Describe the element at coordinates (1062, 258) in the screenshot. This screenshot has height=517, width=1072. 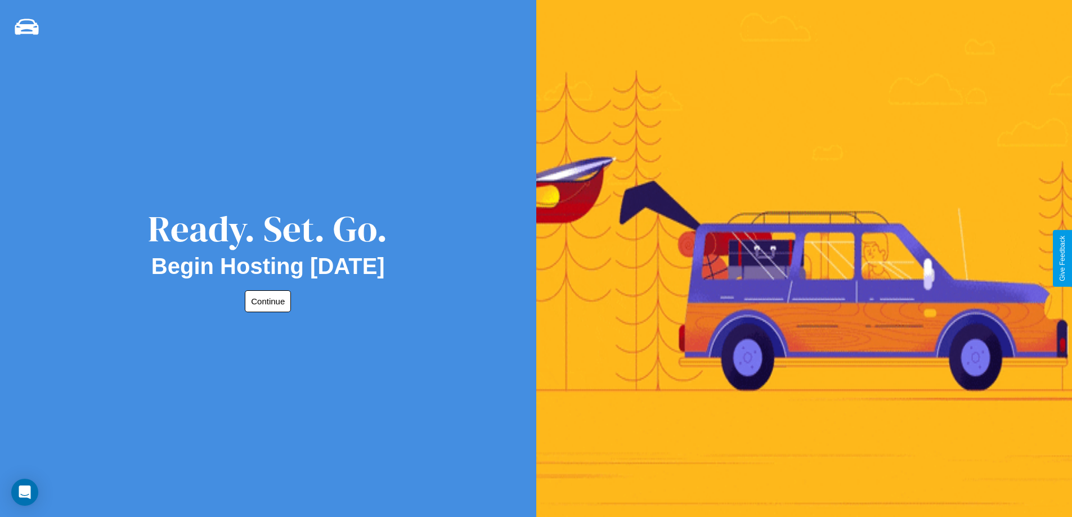
I see `div: Give Feedback` at that location.